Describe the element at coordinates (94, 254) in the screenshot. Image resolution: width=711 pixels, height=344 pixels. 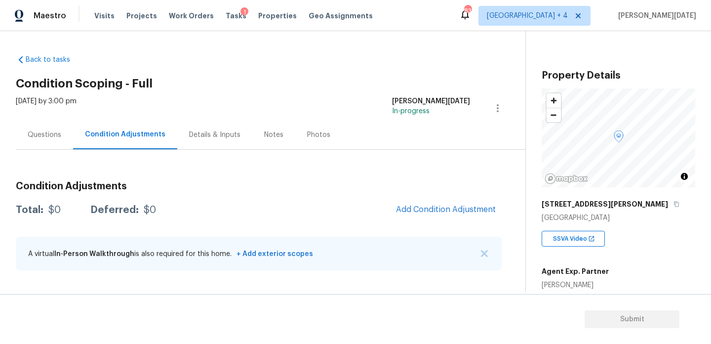
I see `span: In-Person Walkthrough` at that location.